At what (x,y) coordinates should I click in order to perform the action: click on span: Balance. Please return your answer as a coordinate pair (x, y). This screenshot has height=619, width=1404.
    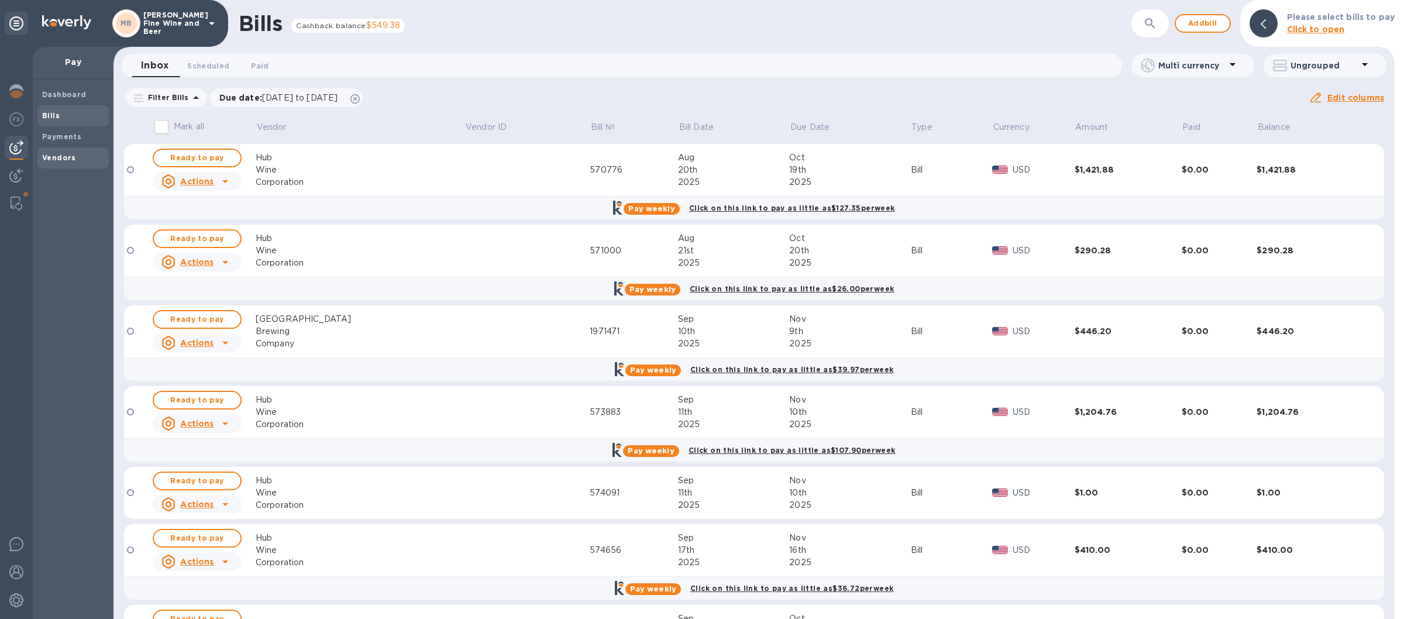
    Looking at the image, I should click on (1282, 127).